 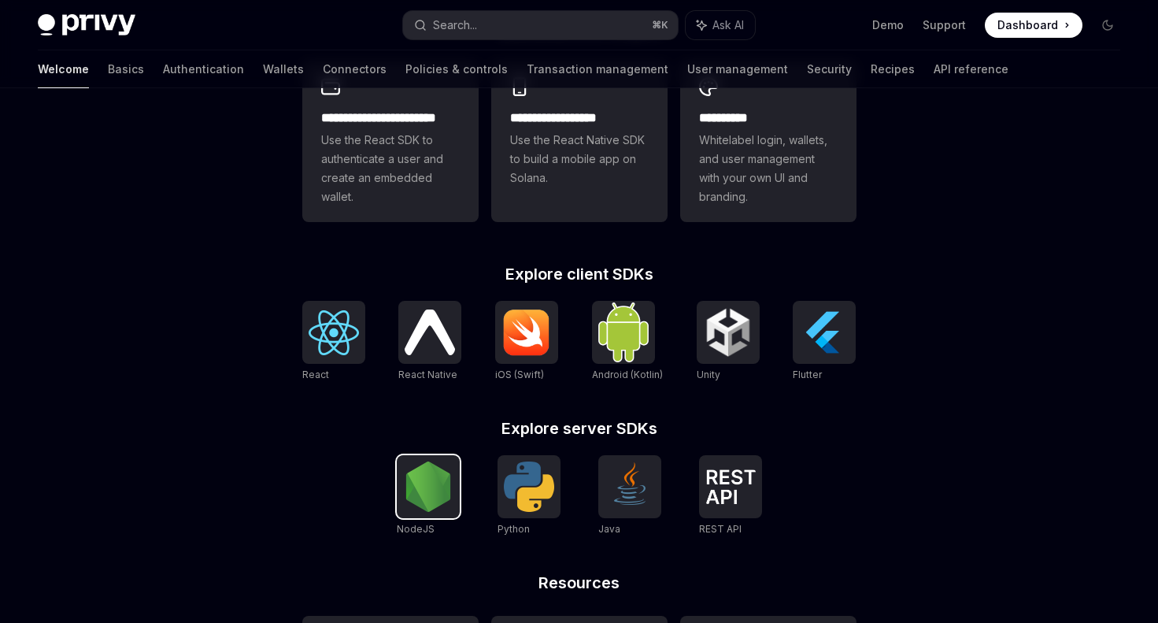 I want to click on a: JavaJava, so click(x=630, y=496).